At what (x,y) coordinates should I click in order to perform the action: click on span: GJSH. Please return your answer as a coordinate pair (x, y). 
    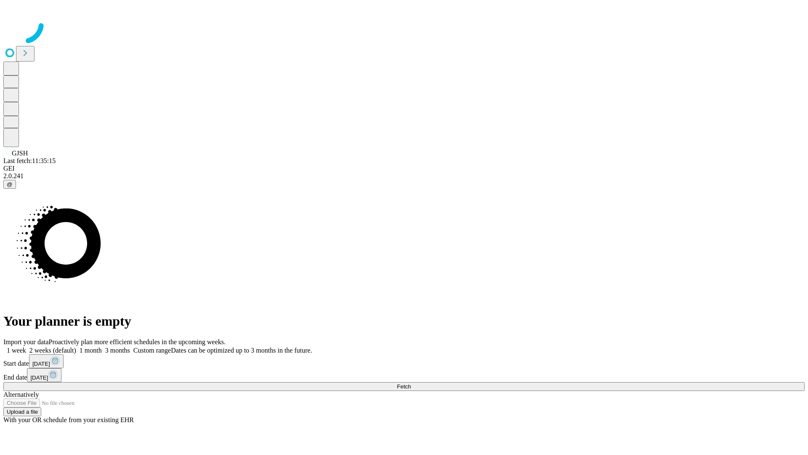
    Looking at the image, I should click on (20, 153).